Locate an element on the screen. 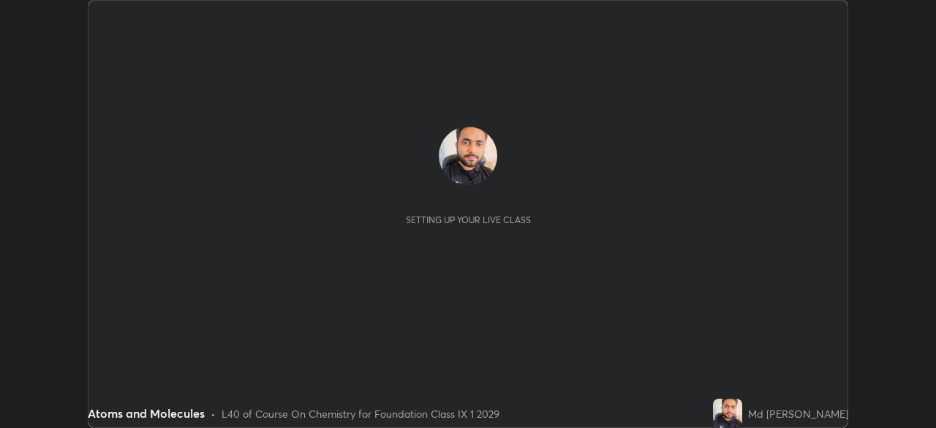 The width and height of the screenshot is (936, 428). div: Atoms and Molecules is located at coordinates (146, 413).